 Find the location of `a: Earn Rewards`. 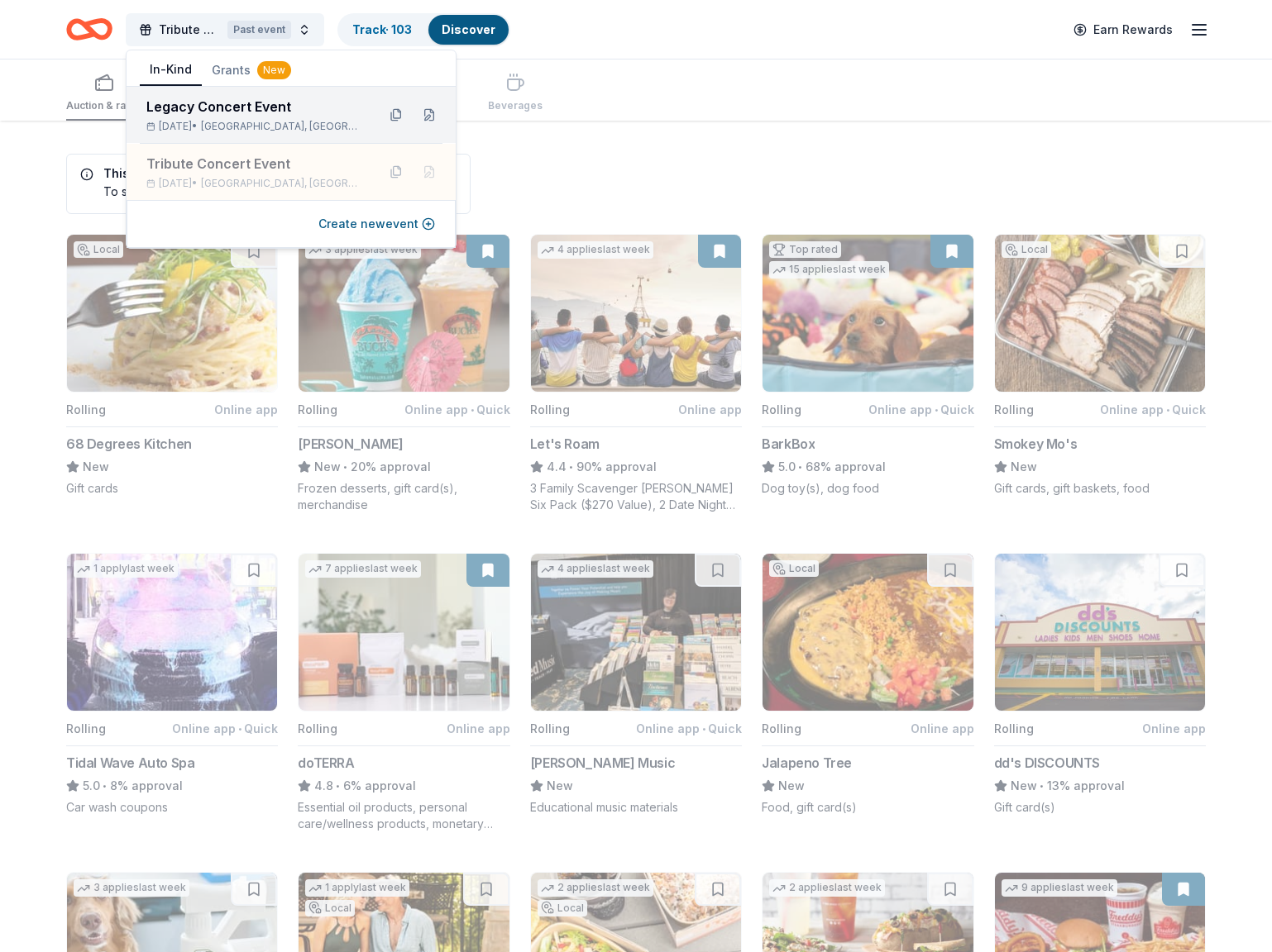

a: Earn Rewards is located at coordinates (1123, 30).